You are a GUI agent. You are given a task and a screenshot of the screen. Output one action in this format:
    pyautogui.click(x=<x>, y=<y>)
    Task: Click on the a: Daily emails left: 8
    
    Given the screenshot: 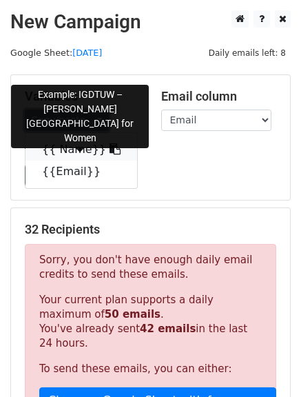 What is the action you would take?
    pyautogui.click(x=248, y=52)
    